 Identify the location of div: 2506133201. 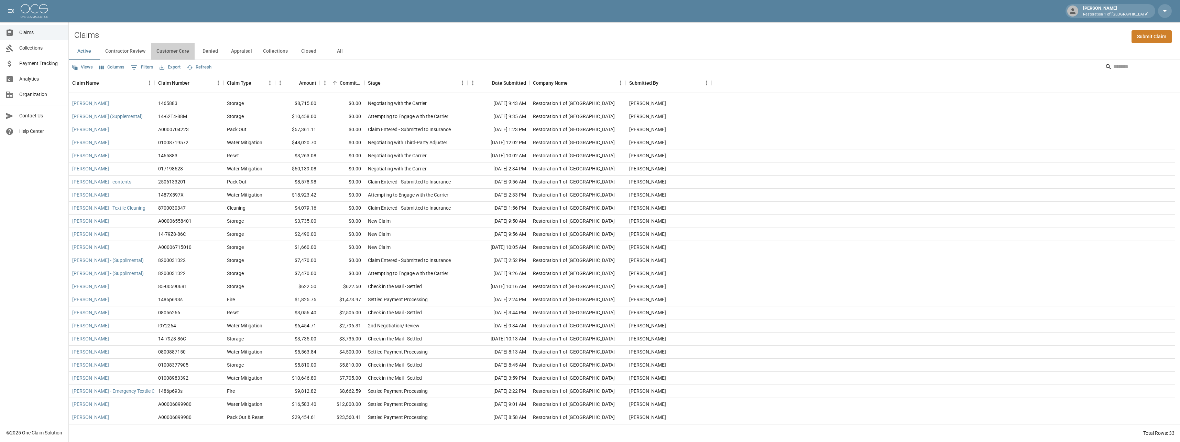
(172, 182).